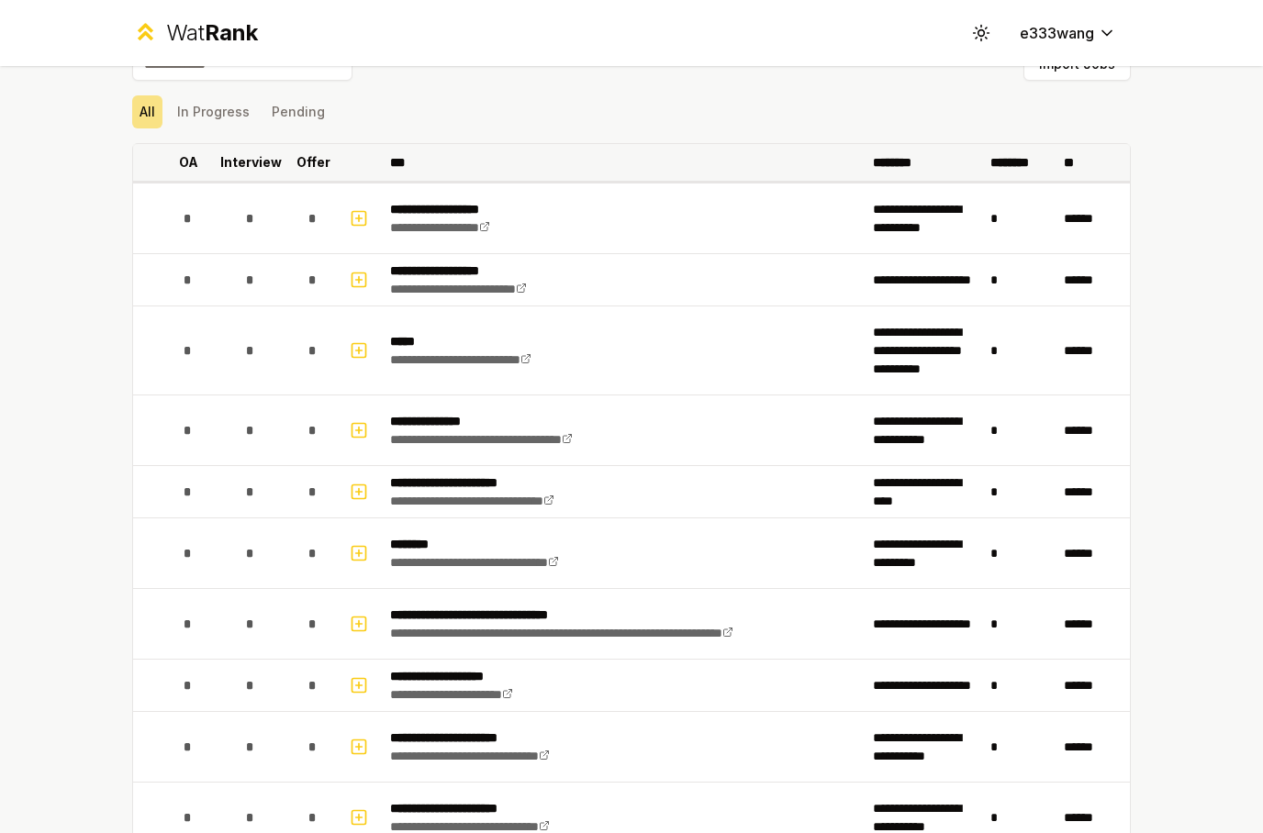 This screenshot has width=1263, height=833. Describe the element at coordinates (298, 112) in the screenshot. I see `button: Pending` at that location.